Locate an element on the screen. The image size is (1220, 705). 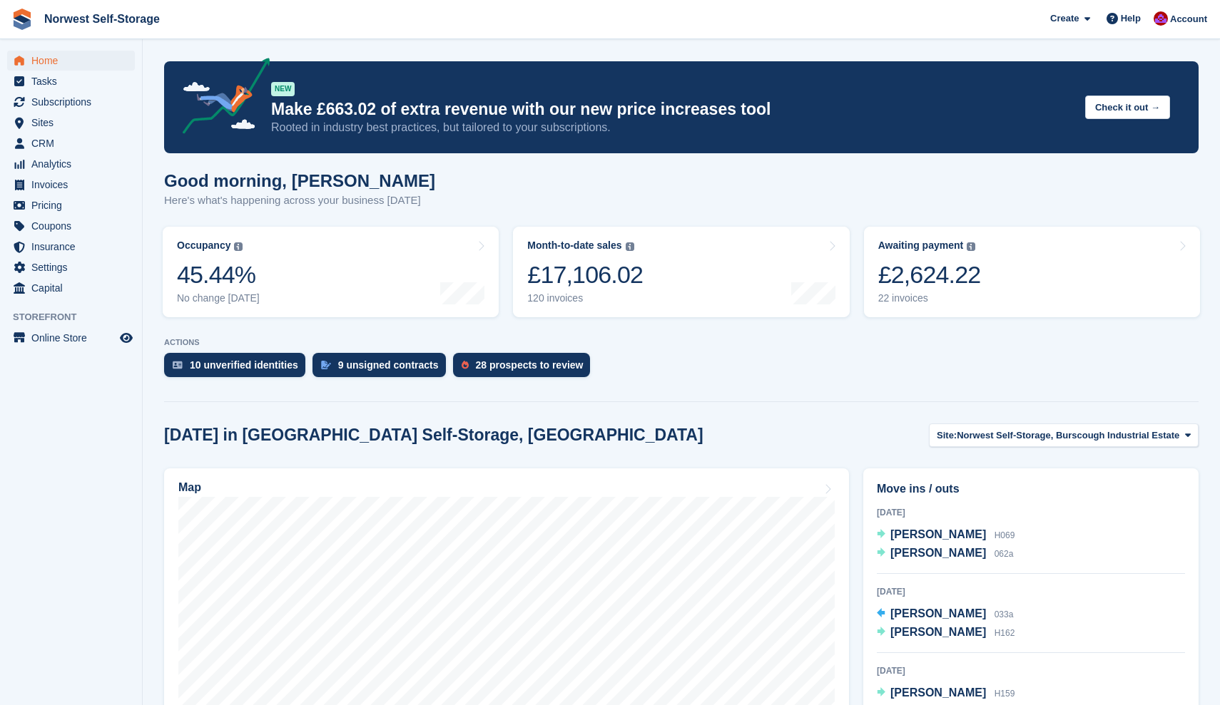
a: 28 prospects to review is located at coordinates (525, 369).